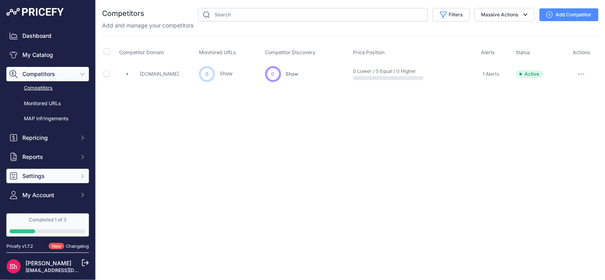 The height and width of the screenshot is (280, 605). What do you see at coordinates (47, 225) in the screenshot?
I see `a: Completed 1 of 3` at bounding box center [47, 225].